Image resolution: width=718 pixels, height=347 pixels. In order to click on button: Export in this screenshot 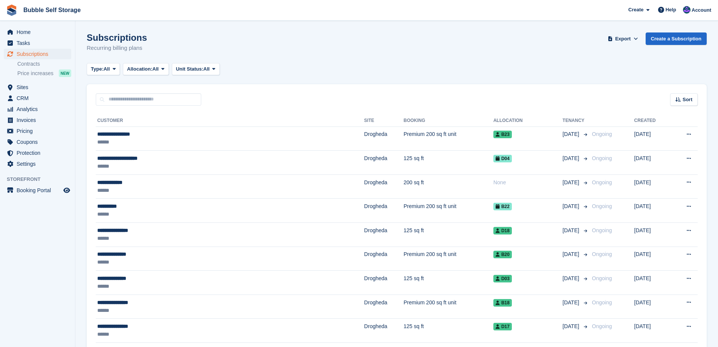, I will do `click(623, 38)`.